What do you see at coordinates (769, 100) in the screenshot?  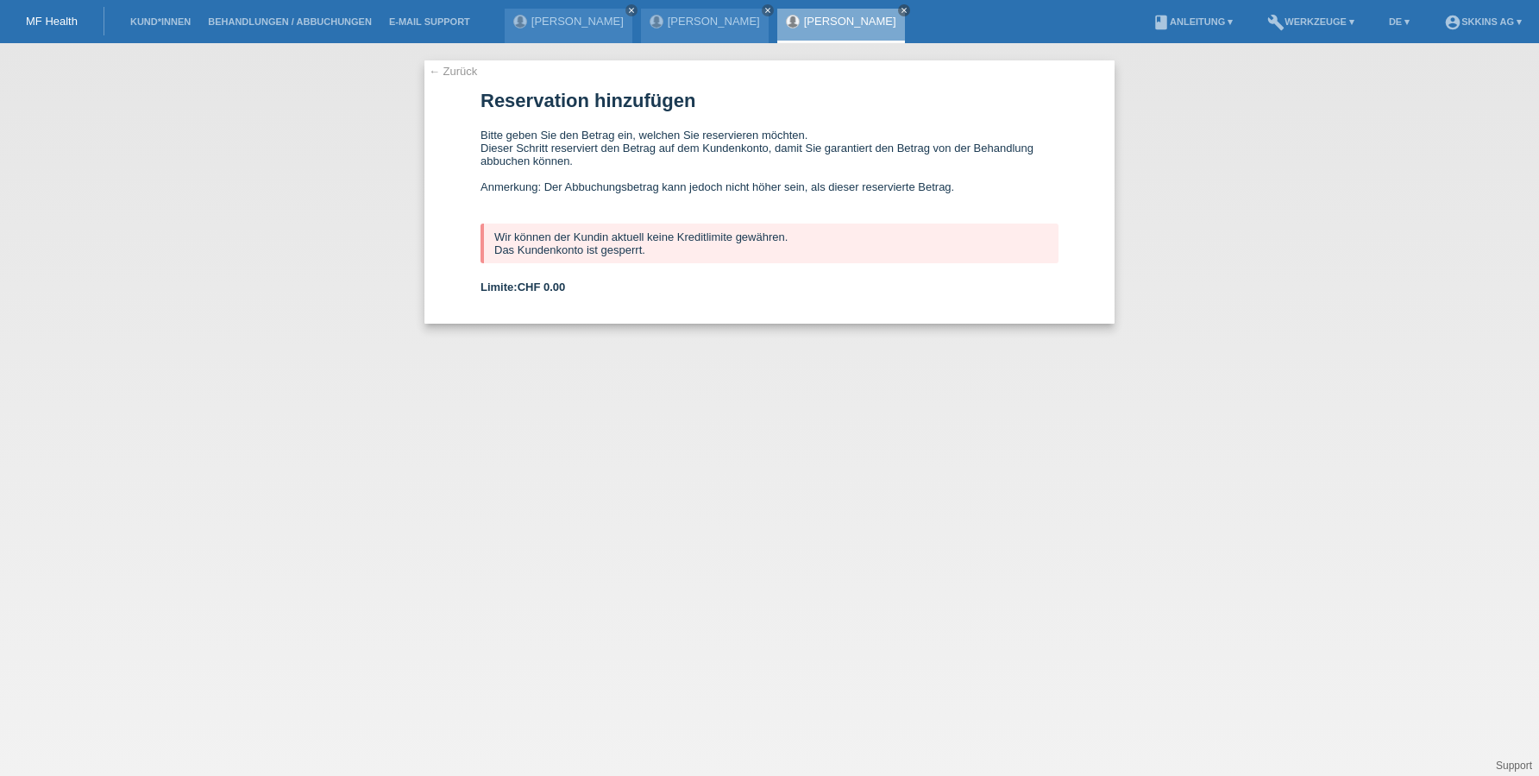 I see `h1: Reservation hinzufügen` at bounding box center [769, 100].